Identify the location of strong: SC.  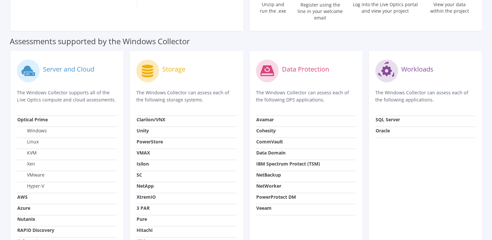
(139, 175).